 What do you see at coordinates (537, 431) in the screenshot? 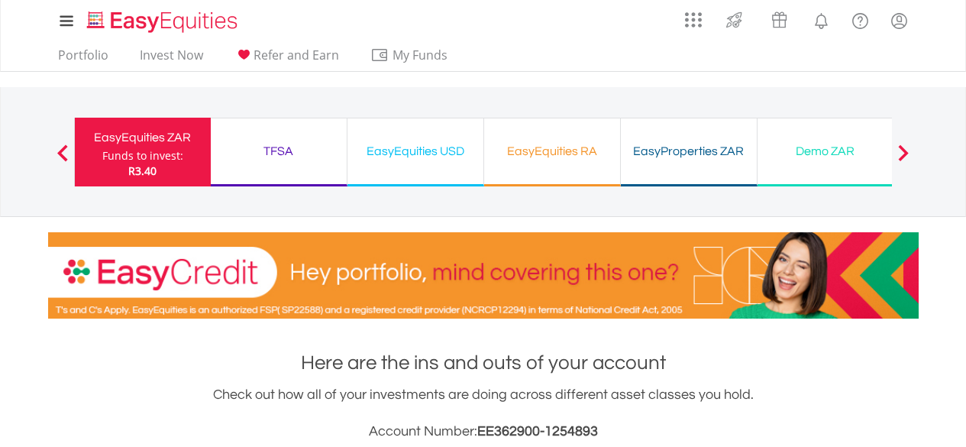
I see `span: EE362900-1254893` at bounding box center [537, 431].